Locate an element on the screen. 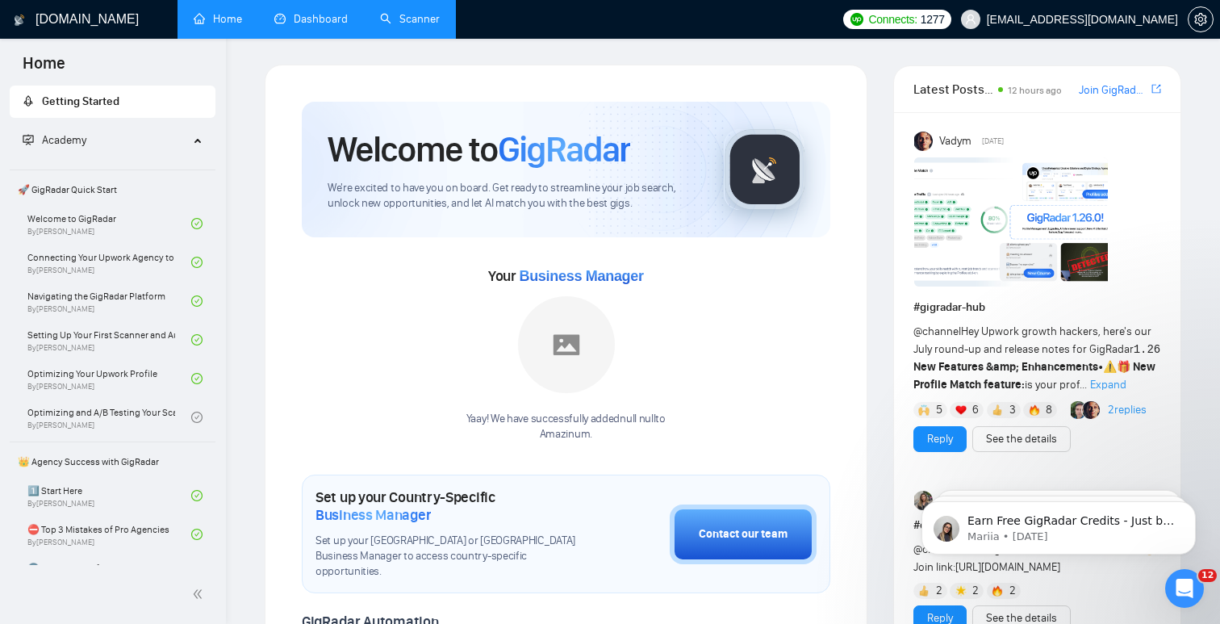 The image size is (1220, 624). a: See the details is located at coordinates (1021, 439).